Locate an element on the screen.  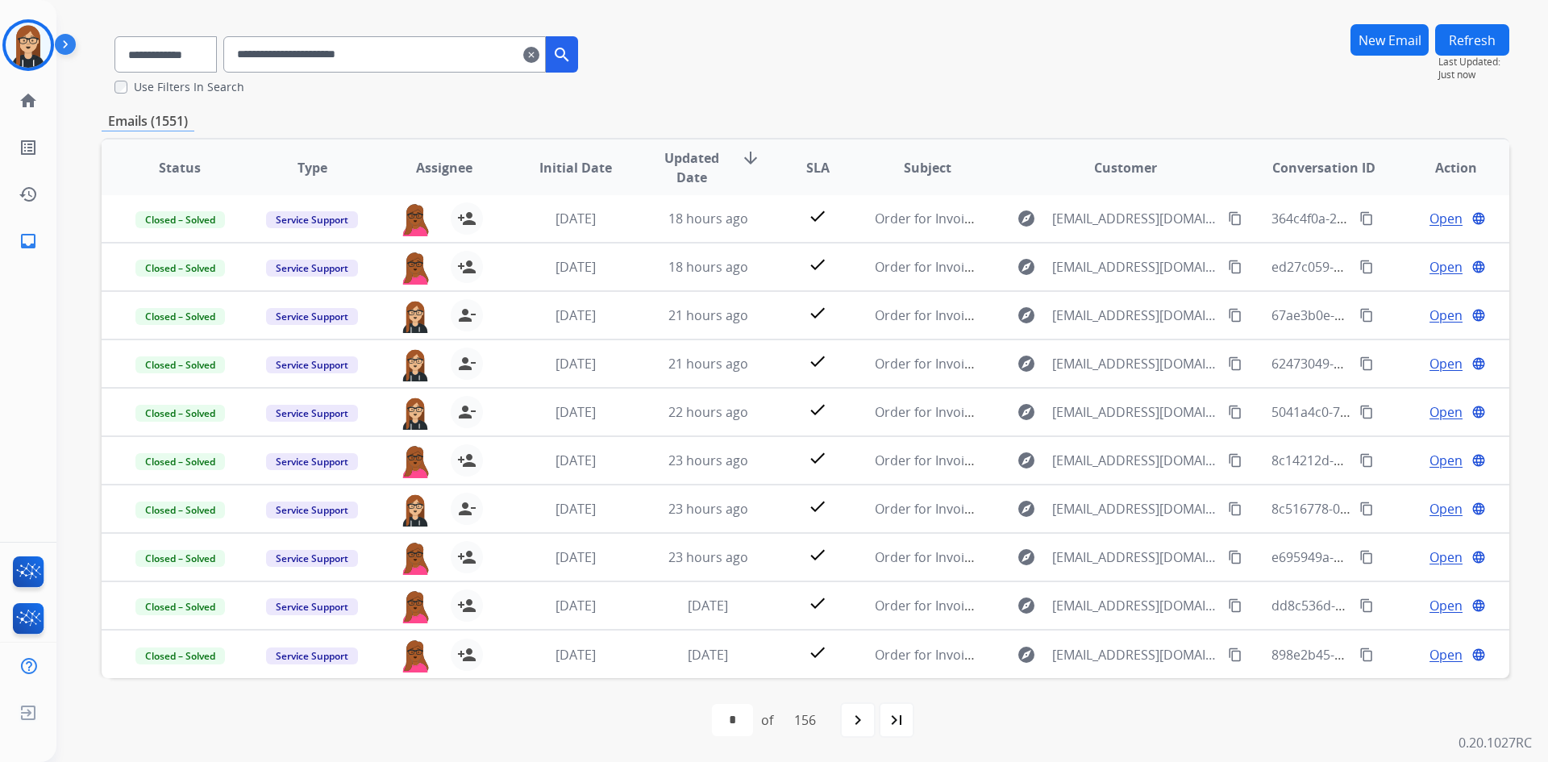
span: Type is located at coordinates (312, 168).